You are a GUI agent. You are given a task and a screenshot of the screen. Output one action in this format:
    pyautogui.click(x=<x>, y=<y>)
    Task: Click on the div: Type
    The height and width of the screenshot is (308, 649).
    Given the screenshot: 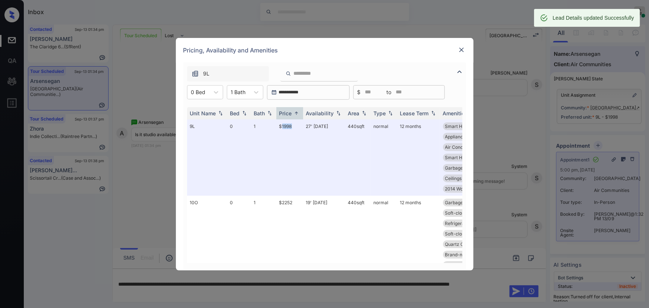 What is the action you would take?
    pyautogui.click(x=380, y=113)
    